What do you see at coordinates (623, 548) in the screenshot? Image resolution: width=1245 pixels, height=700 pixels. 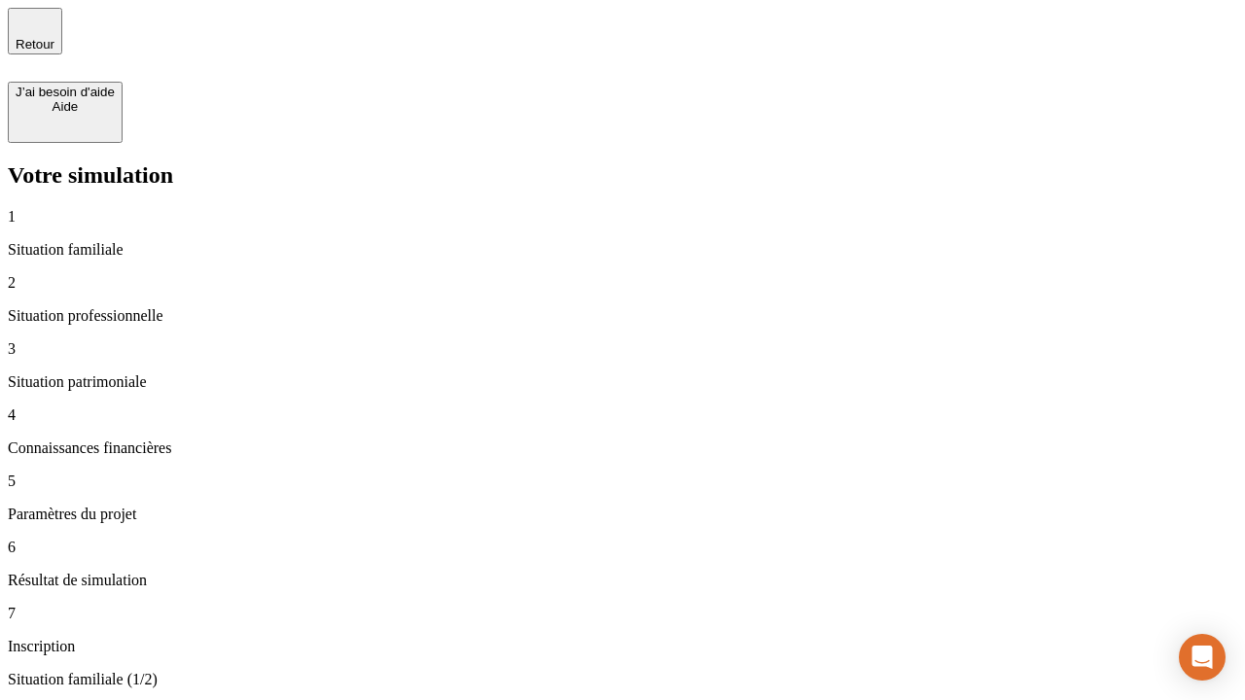 I see `p: 6` at bounding box center [623, 548].